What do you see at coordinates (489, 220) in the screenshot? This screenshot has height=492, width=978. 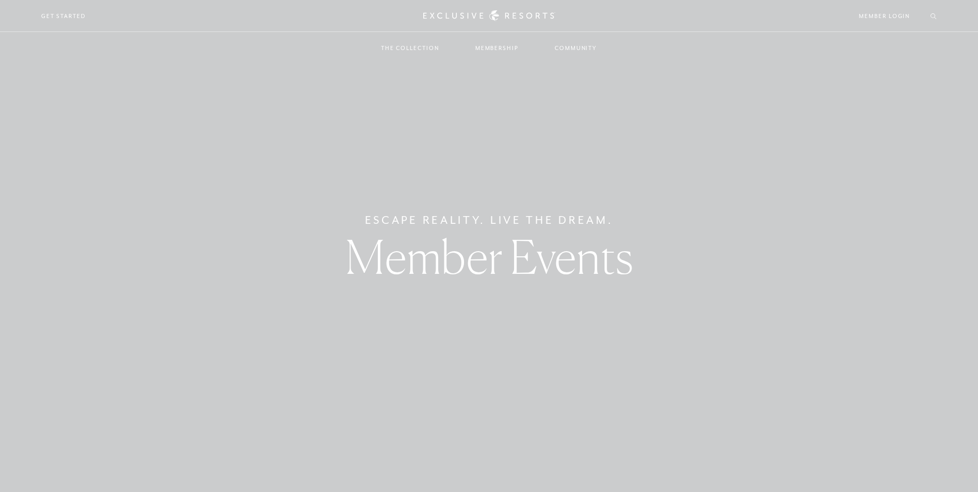 I see `h6: Escape Reality. Live The Dream.` at bounding box center [489, 220].